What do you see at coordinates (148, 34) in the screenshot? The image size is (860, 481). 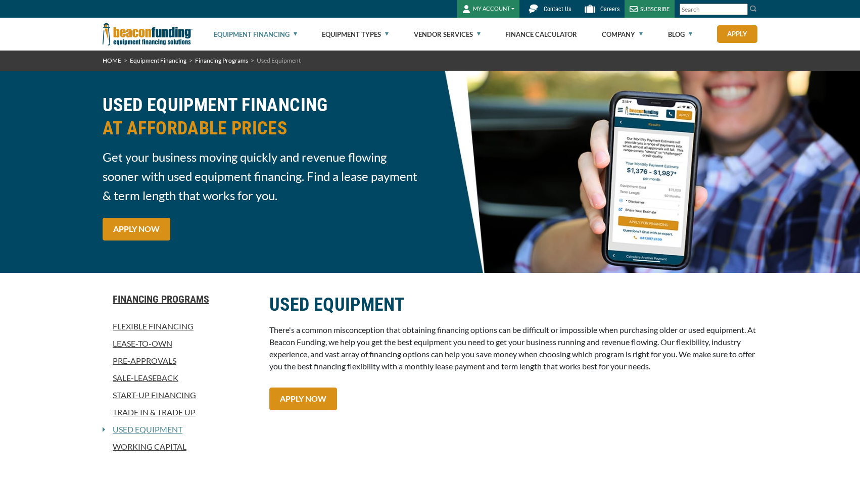 I see `img: Beacon Funding Corporation logo` at bounding box center [148, 34].